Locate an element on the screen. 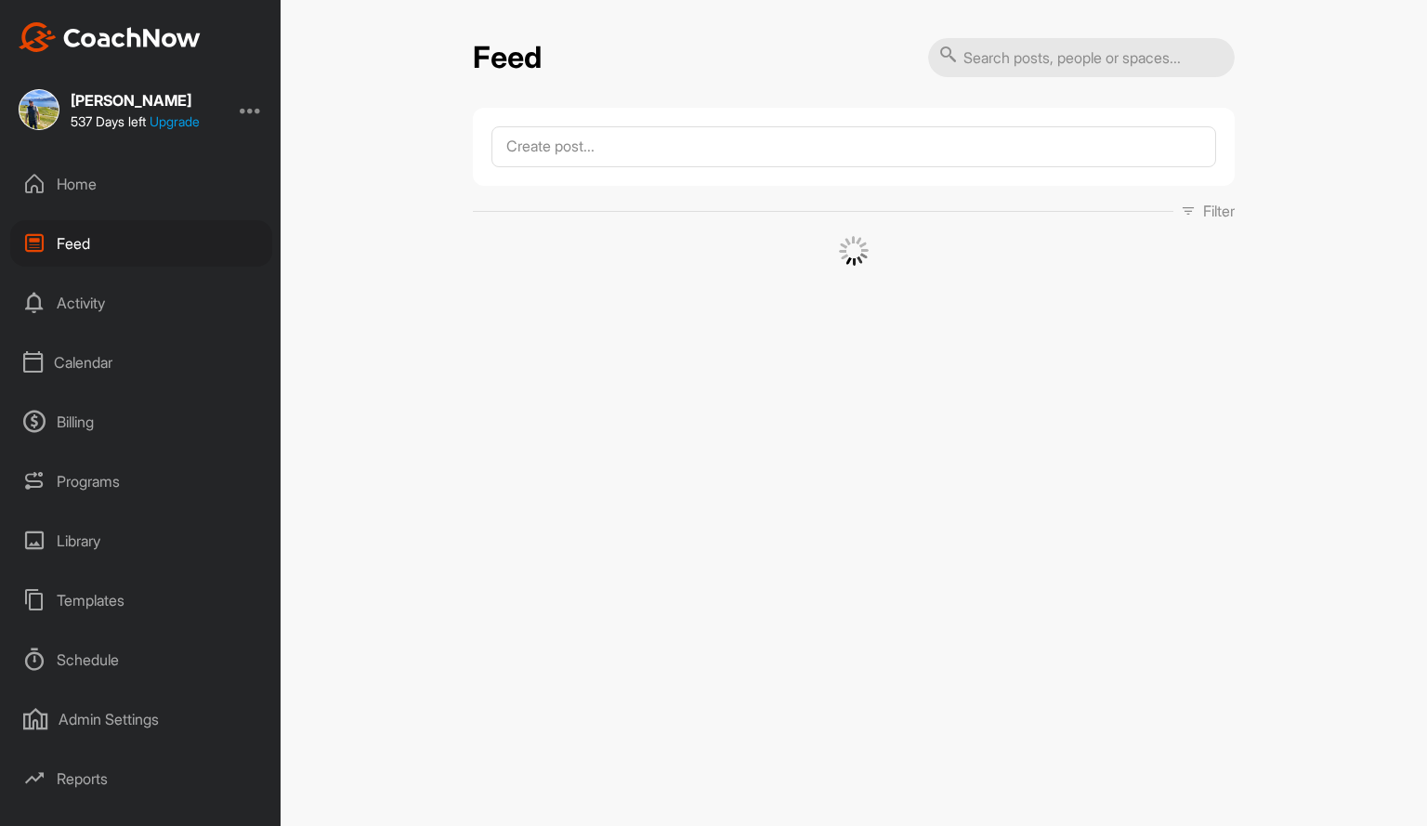 This screenshot has width=1427, height=826. div: Feed is located at coordinates (141, 243).